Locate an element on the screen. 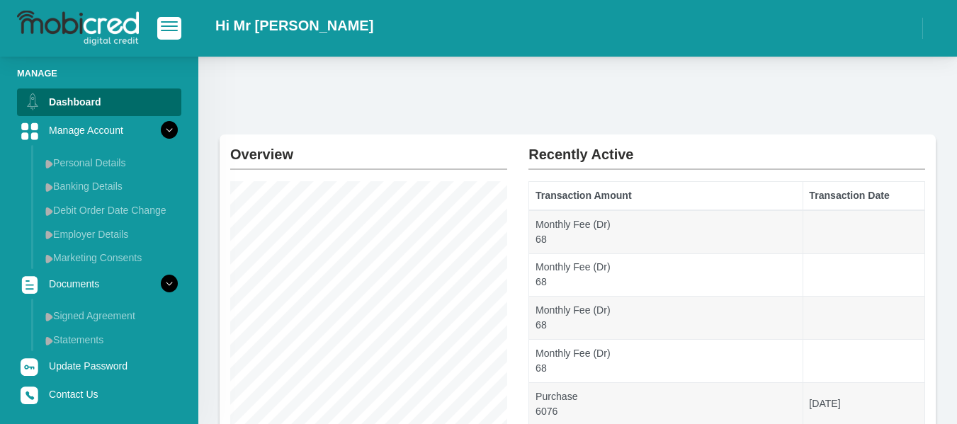 This screenshot has height=424, width=957. a: Update Password is located at coordinates (99, 366).